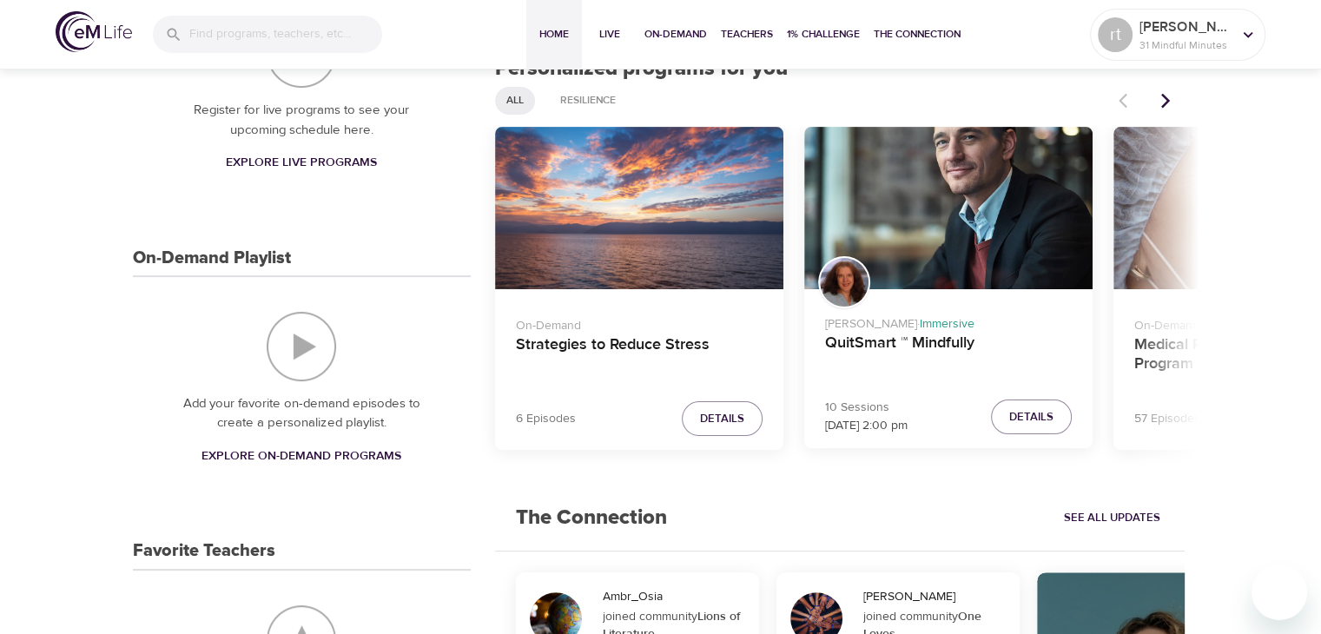  Describe the element at coordinates (639, 356) in the screenshot. I see `h4: Strategies to Reduce Stress` at that location.